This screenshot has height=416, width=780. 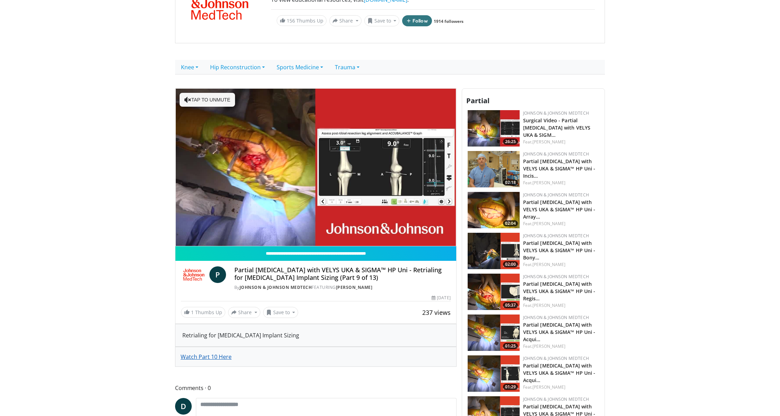 I want to click on div: By FEATURING, so click(x=342, y=288).